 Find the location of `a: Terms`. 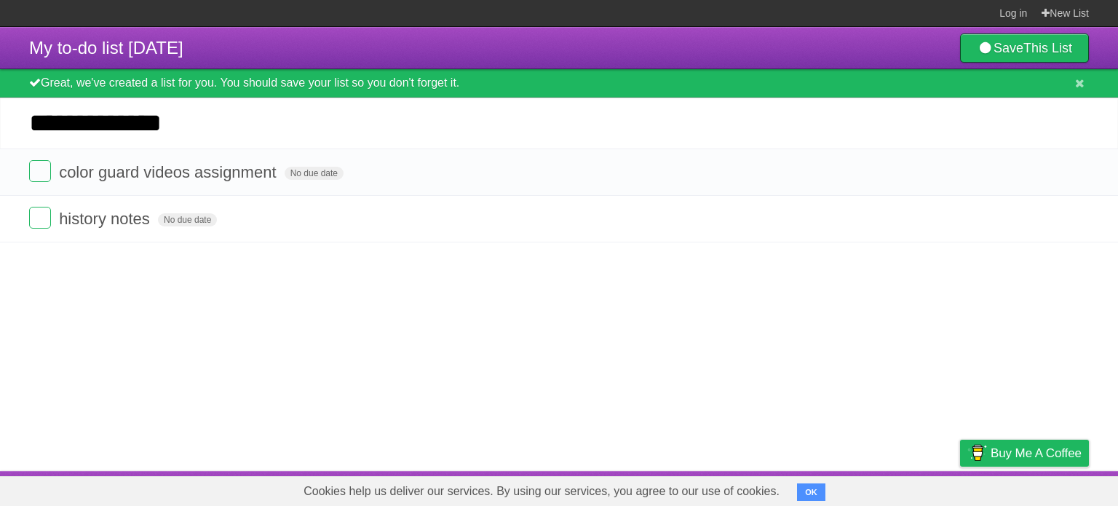

a: Terms is located at coordinates (908, 489).